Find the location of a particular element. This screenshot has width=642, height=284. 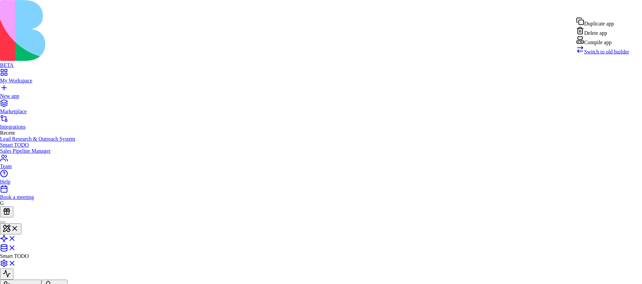

div: Compile app is located at coordinates (603, 41).